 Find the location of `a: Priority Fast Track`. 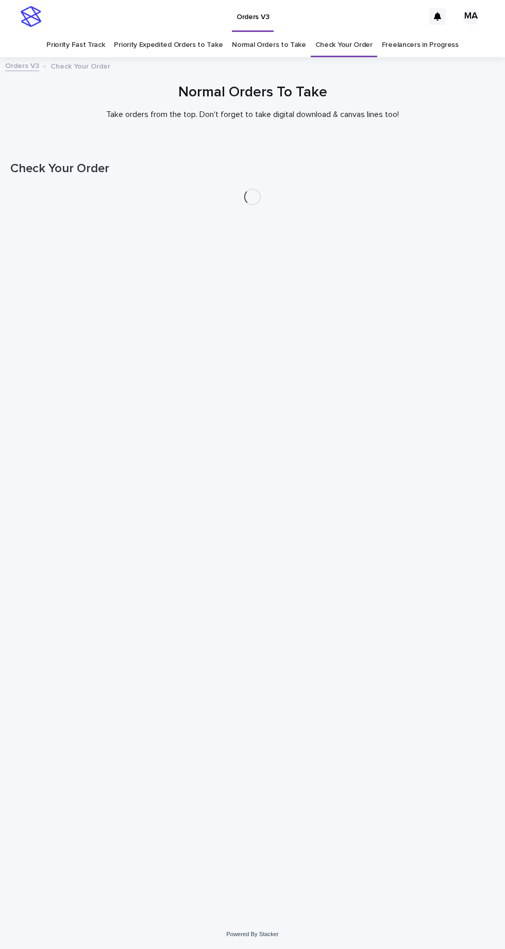

a: Priority Fast Track is located at coordinates (75, 45).